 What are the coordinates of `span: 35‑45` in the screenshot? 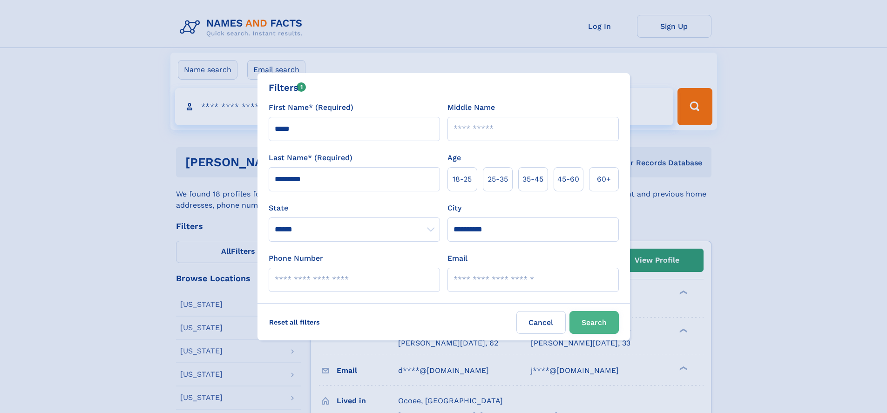 It's located at (533, 179).